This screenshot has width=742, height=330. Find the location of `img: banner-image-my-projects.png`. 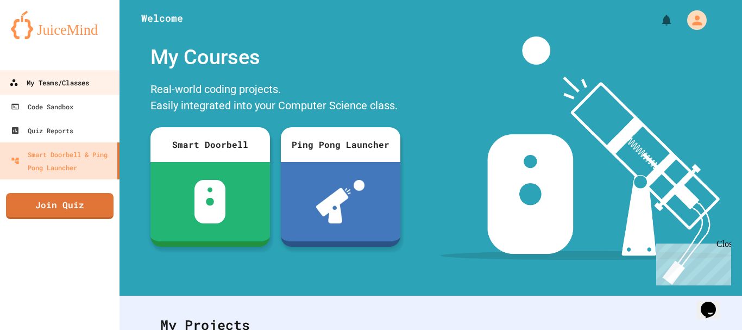

img: banner-image-my-projects.png is located at coordinates (586, 160).